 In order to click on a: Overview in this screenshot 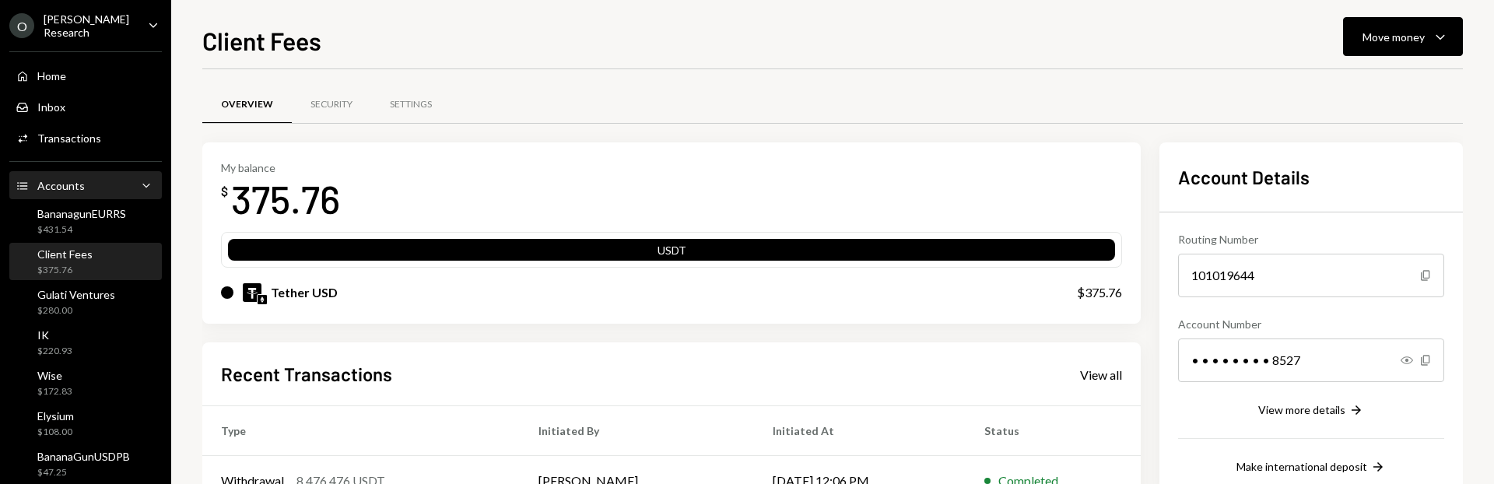, I will do `click(247, 104)`.